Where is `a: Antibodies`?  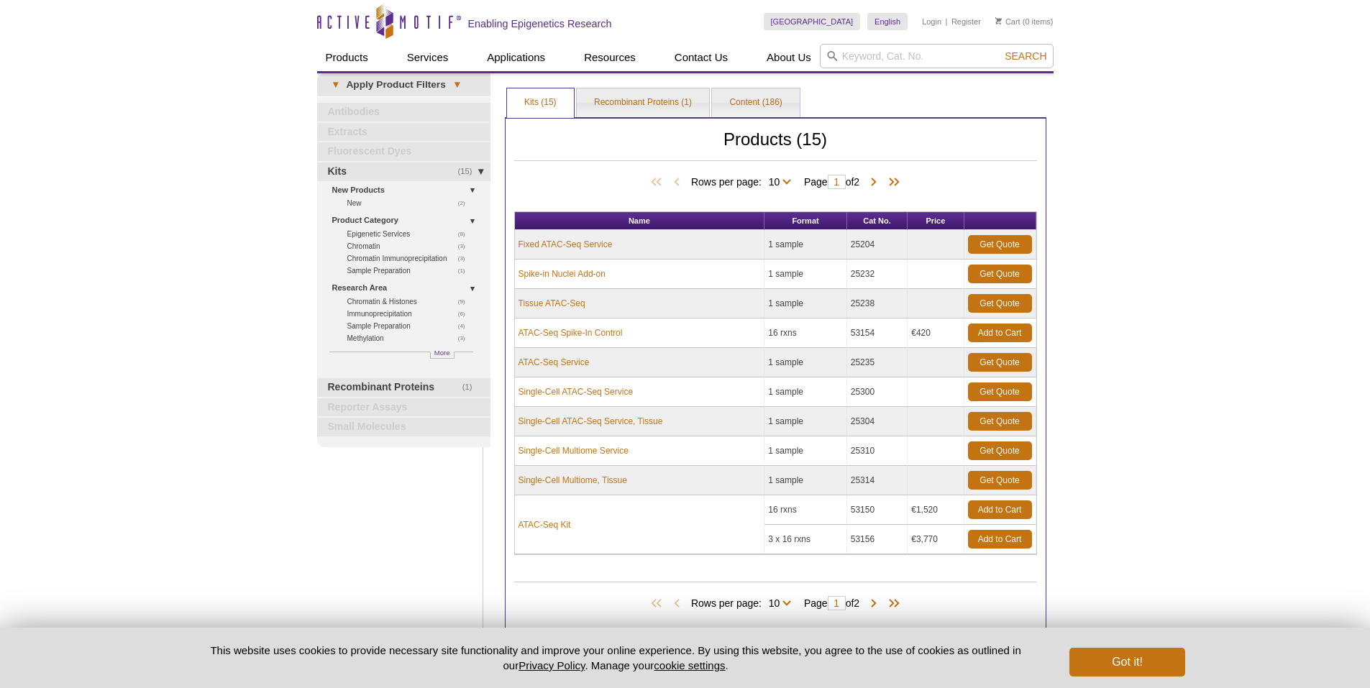
a: Antibodies is located at coordinates (404, 112).